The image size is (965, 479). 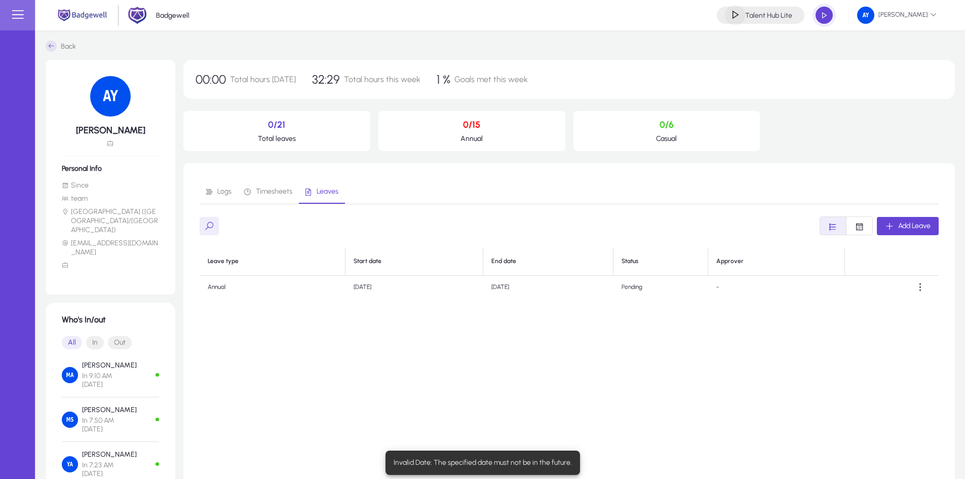 I want to click on span: 32:29, so click(x=326, y=79).